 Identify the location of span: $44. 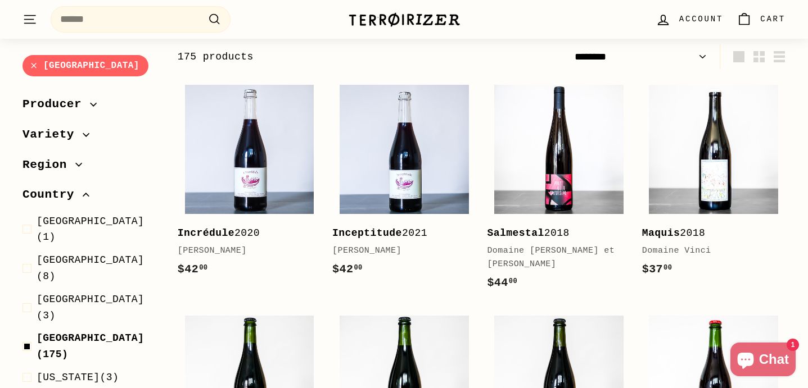
(502, 283).